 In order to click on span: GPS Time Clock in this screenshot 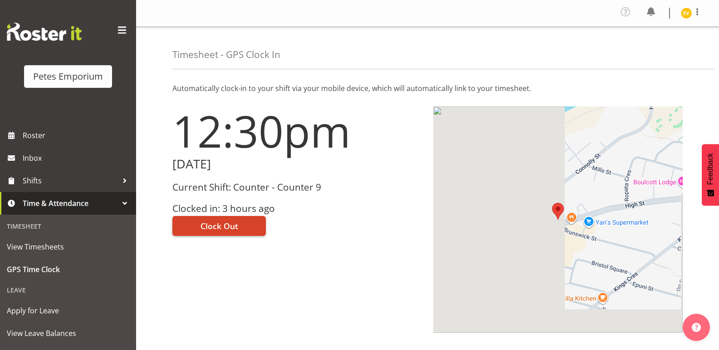, I will do `click(68, 270)`.